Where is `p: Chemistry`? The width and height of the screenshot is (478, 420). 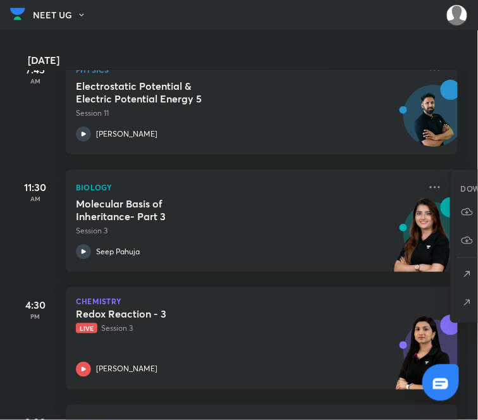 p: Chemistry is located at coordinates (262, 301).